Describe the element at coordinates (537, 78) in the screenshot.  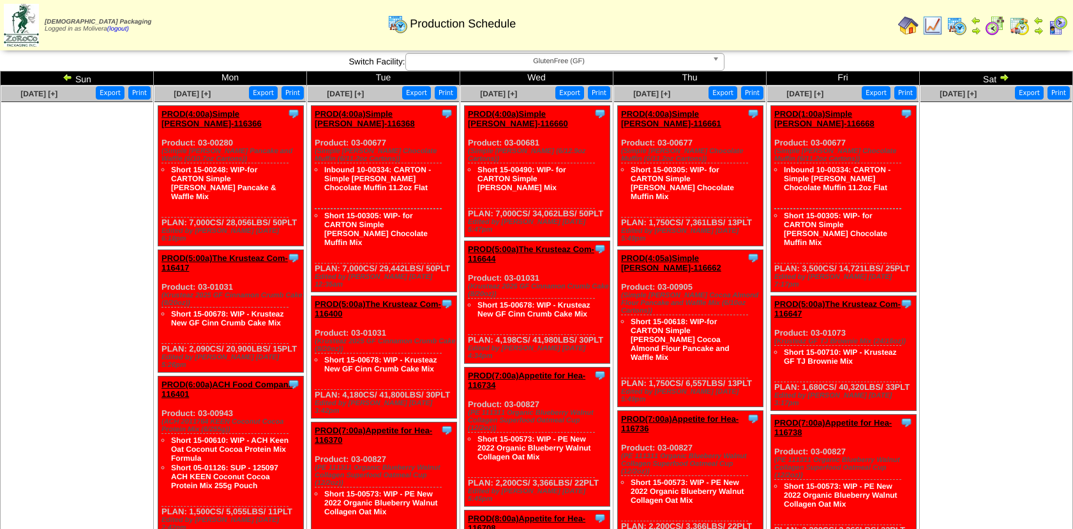
I see `td: Wed` at that location.